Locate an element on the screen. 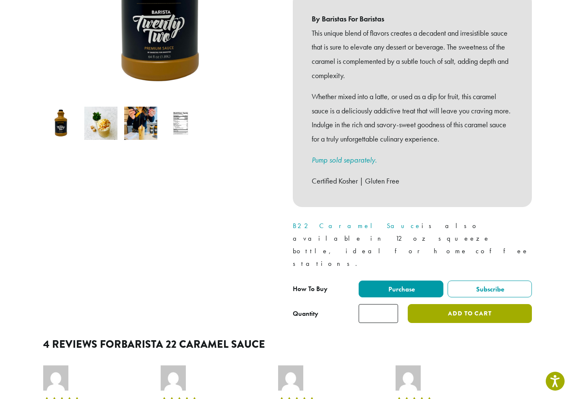  img: Barista 22 Caramel Sauce - Image 3 is located at coordinates (141, 123).